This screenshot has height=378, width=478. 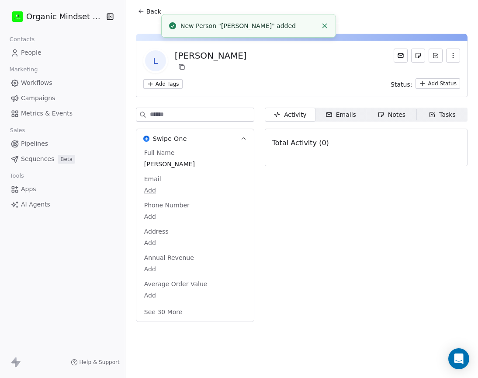 What do you see at coordinates (341, 115) in the screenshot?
I see `div: Emails` at bounding box center [341, 115].